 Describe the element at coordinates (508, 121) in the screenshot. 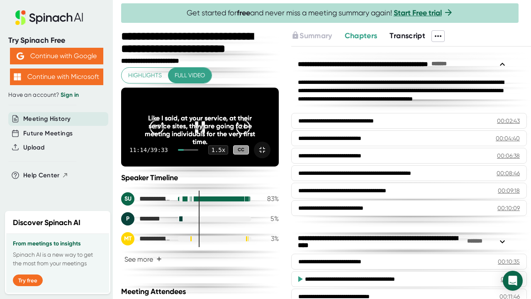

I see `div: 00:02:43` at that location.